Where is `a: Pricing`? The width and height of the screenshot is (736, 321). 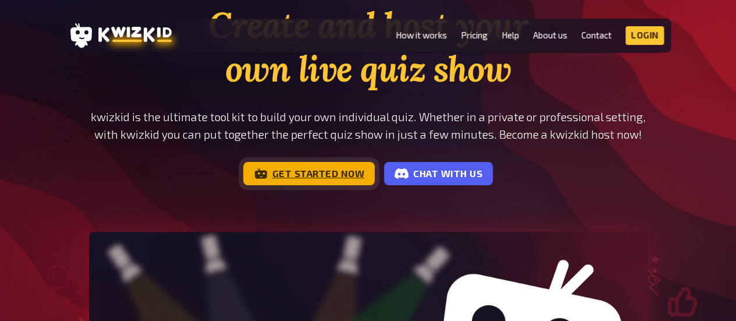 a: Pricing is located at coordinates (474, 35).